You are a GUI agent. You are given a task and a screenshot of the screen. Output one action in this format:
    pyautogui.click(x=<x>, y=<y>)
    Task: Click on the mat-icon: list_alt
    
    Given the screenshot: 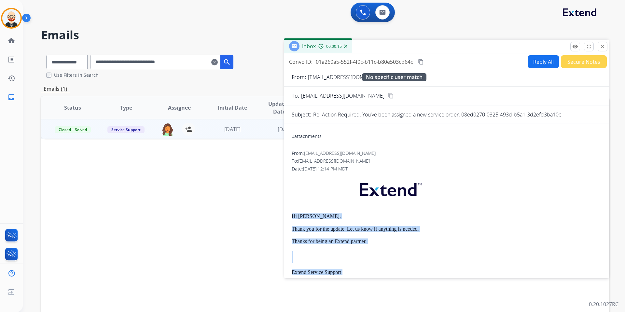 What is the action you would take?
    pyautogui.click(x=11, y=60)
    